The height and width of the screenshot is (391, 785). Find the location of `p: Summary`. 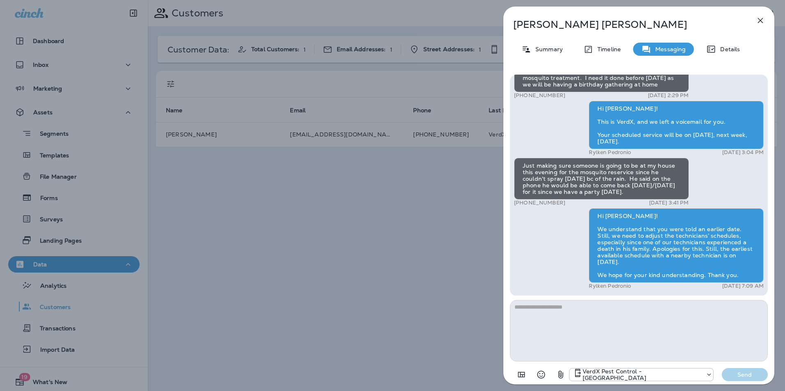

p: Summary is located at coordinates (547, 49).